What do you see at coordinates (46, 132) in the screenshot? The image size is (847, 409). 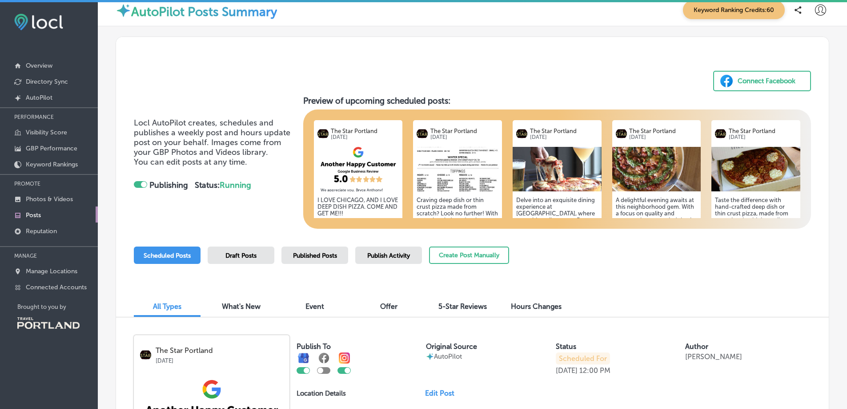 I see `p: Visibility Score` at bounding box center [46, 132].